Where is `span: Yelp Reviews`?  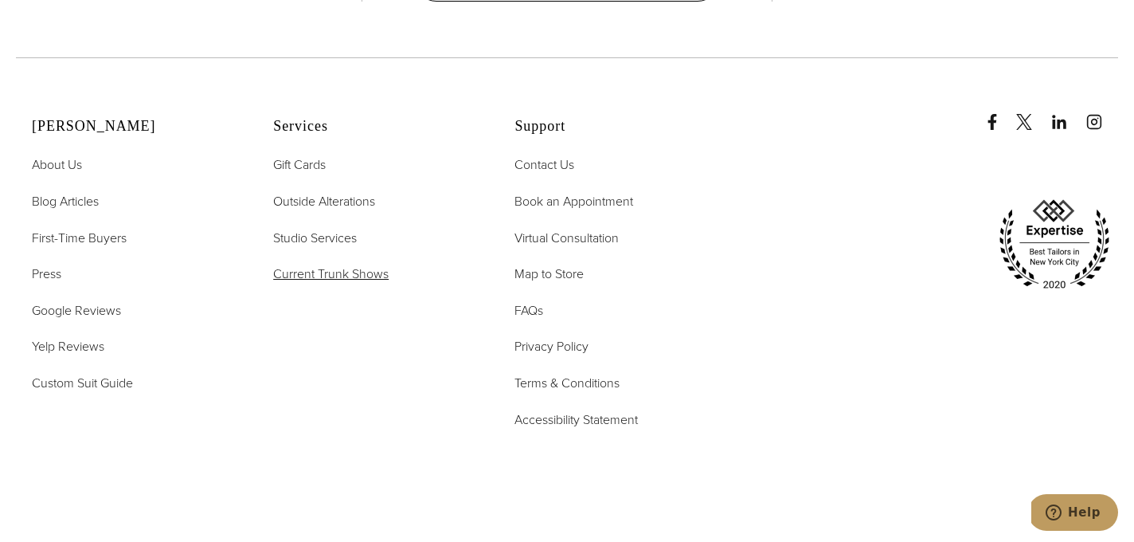
span: Yelp Reviews is located at coordinates (68, 346).